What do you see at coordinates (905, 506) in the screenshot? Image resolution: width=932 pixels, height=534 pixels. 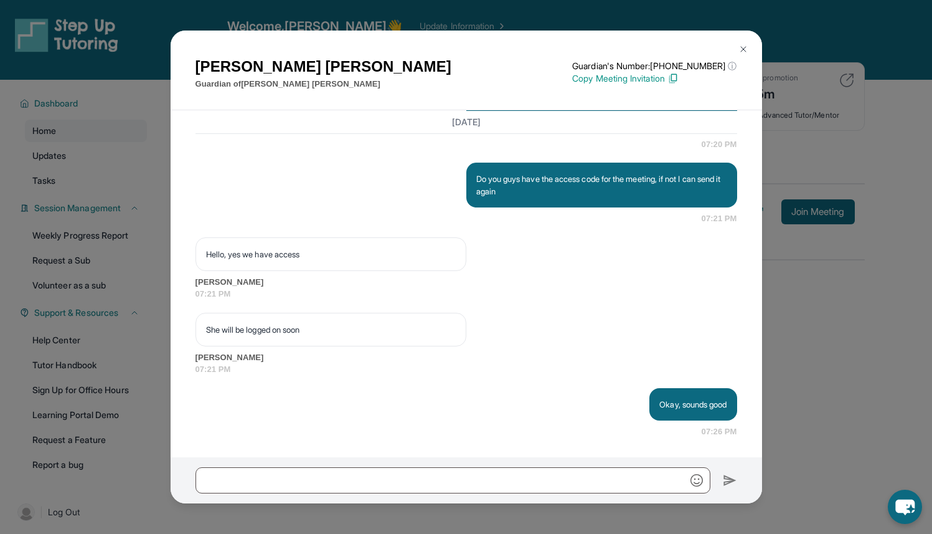 I see `button: chat-button` at bounding box center [905, 506].